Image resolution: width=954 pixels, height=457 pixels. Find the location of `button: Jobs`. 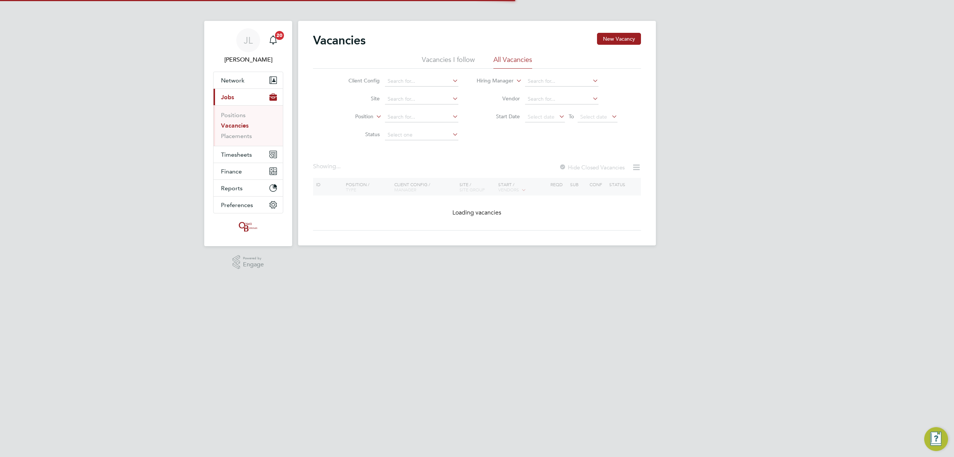

button: Jobs is located at coordinates (248, 97).